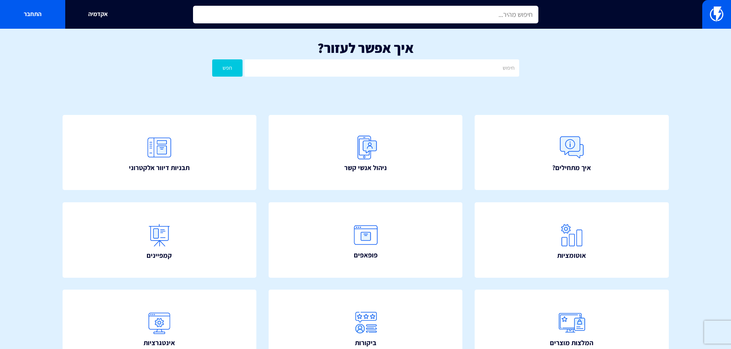  Describe the element at coordinates (366, 153) in the screenshot. I see `a: ניהול אנשי קשר` at that location.